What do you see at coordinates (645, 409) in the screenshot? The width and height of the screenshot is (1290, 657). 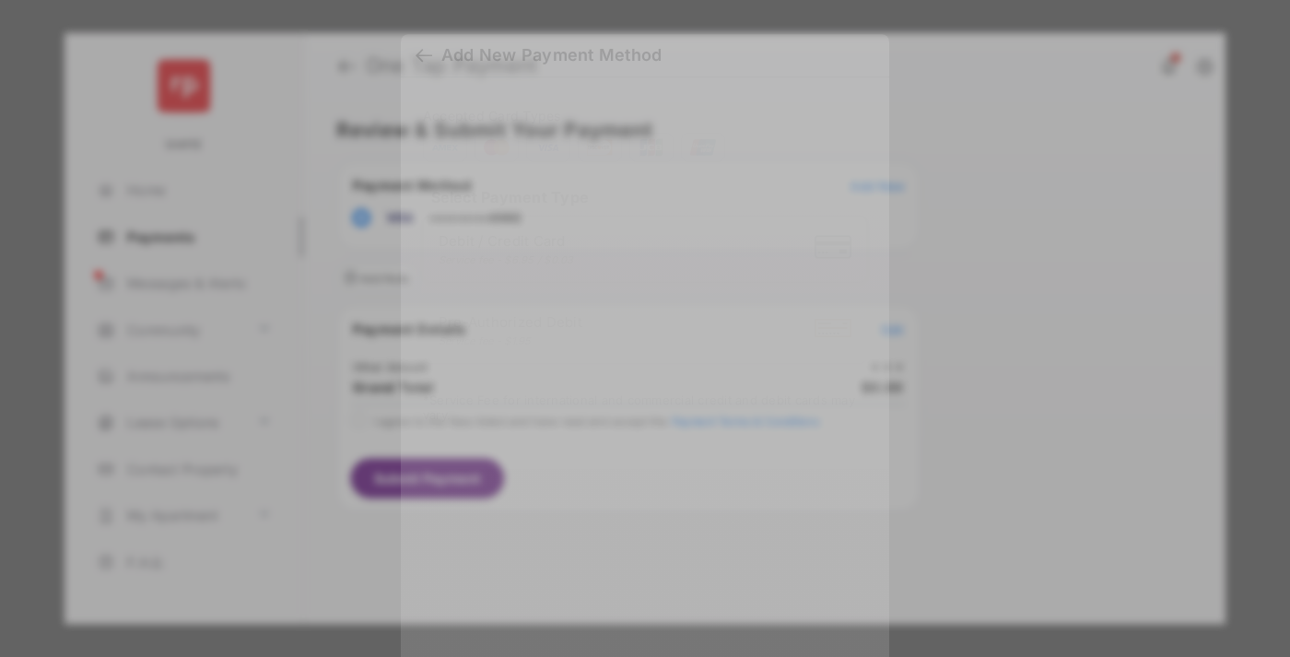 I see `div: * Service Fee for international and commercial credit and debit cards may vary.` at bounding box center [645, 409].